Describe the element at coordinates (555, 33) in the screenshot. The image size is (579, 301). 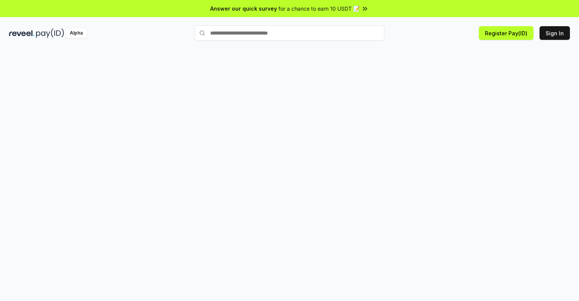
I see `button: Sign In` at that location.